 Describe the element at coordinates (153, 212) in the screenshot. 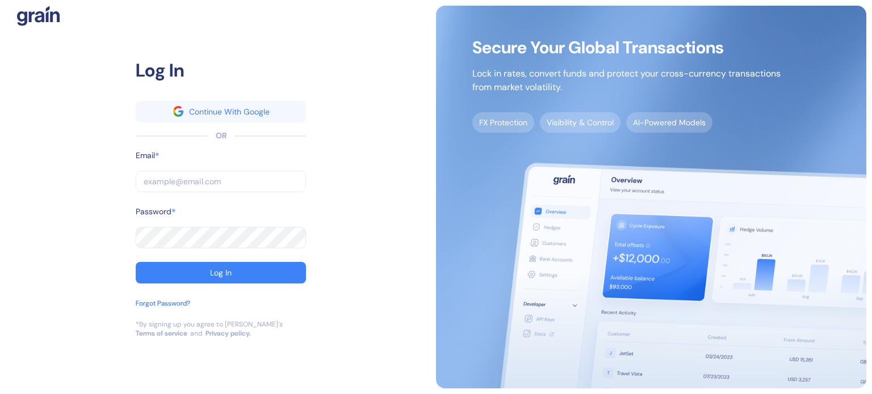

I see `label: Password` at that location.